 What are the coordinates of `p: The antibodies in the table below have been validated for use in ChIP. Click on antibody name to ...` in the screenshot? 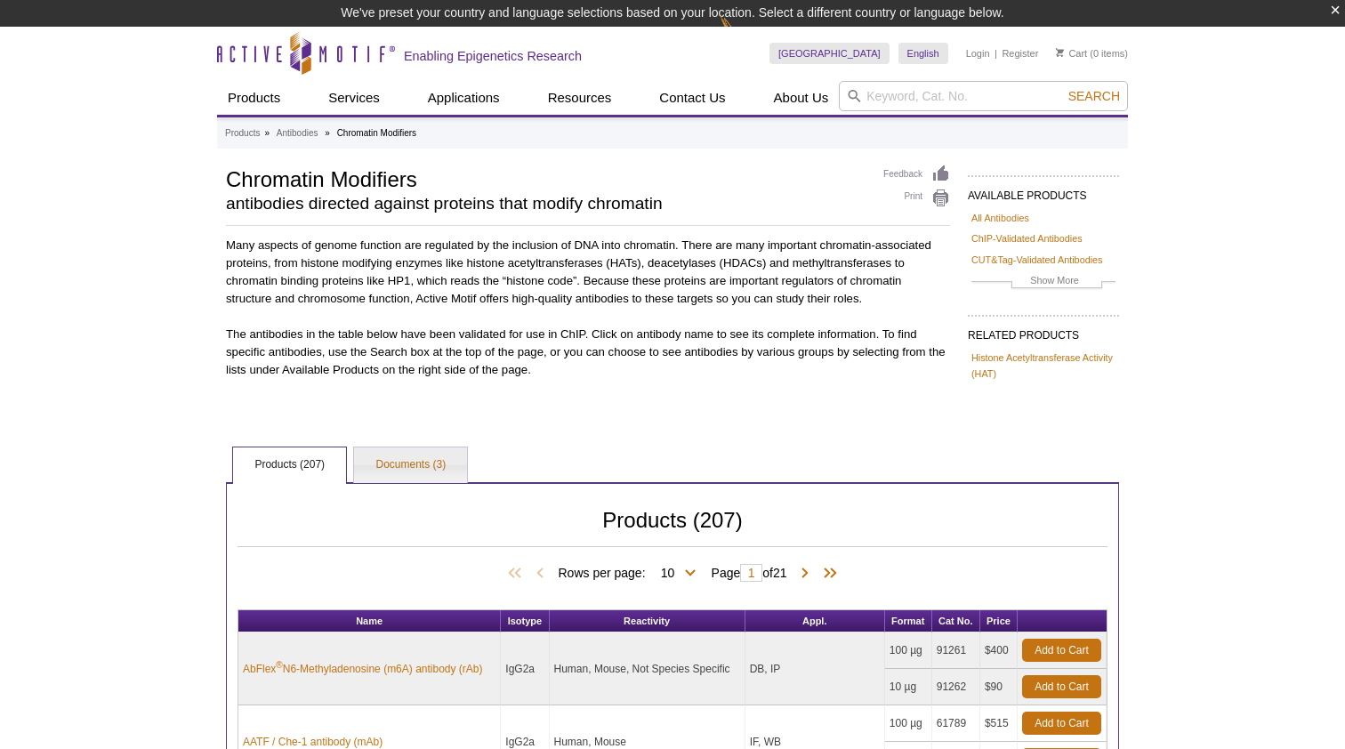 It's located at (588, 352).